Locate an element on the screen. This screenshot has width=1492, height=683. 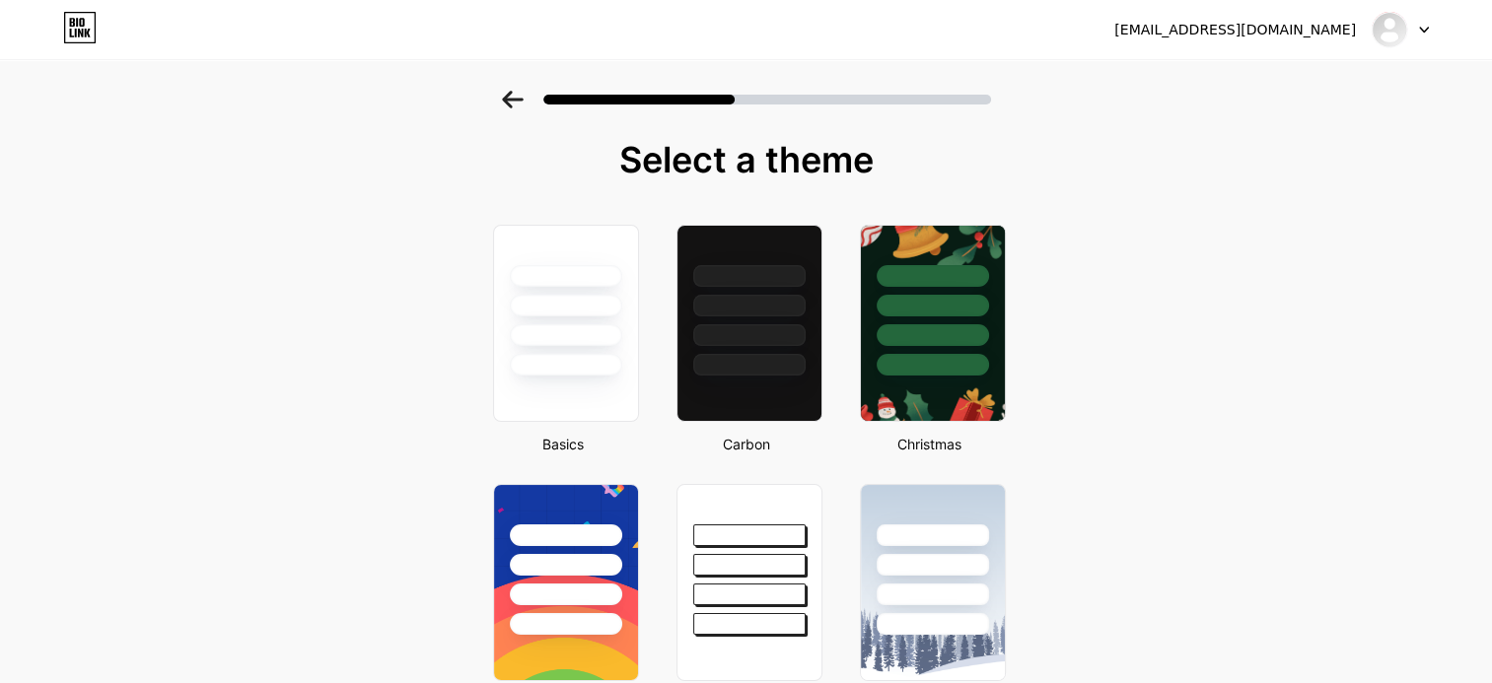
div: Carbon is located at coordinates (747, 444).